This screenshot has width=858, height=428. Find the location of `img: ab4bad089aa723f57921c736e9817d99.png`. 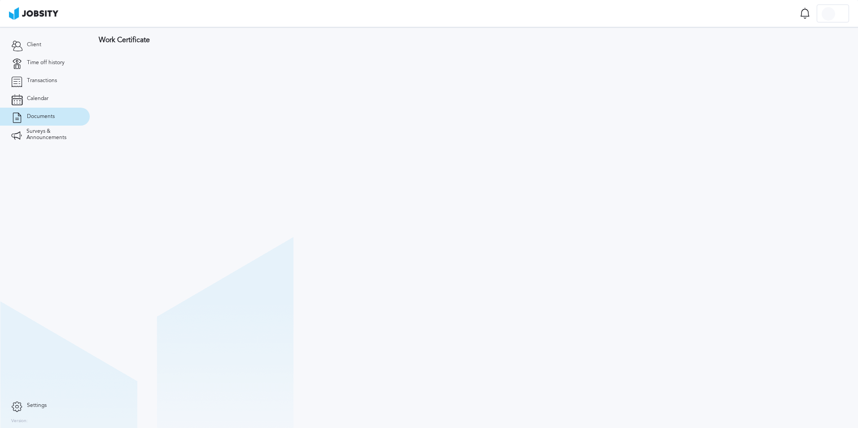

img: ab4bad089aa723f57921c736e9817d99.png is located at coordinates (34, 13).